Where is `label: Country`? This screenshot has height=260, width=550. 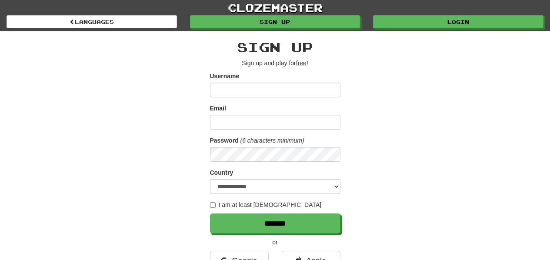 label: Country is located at coordinates (222, 173).